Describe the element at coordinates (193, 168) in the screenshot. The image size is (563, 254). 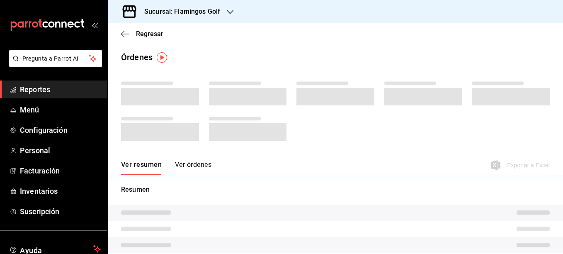
I see `button: Ver órdenes` at that location.